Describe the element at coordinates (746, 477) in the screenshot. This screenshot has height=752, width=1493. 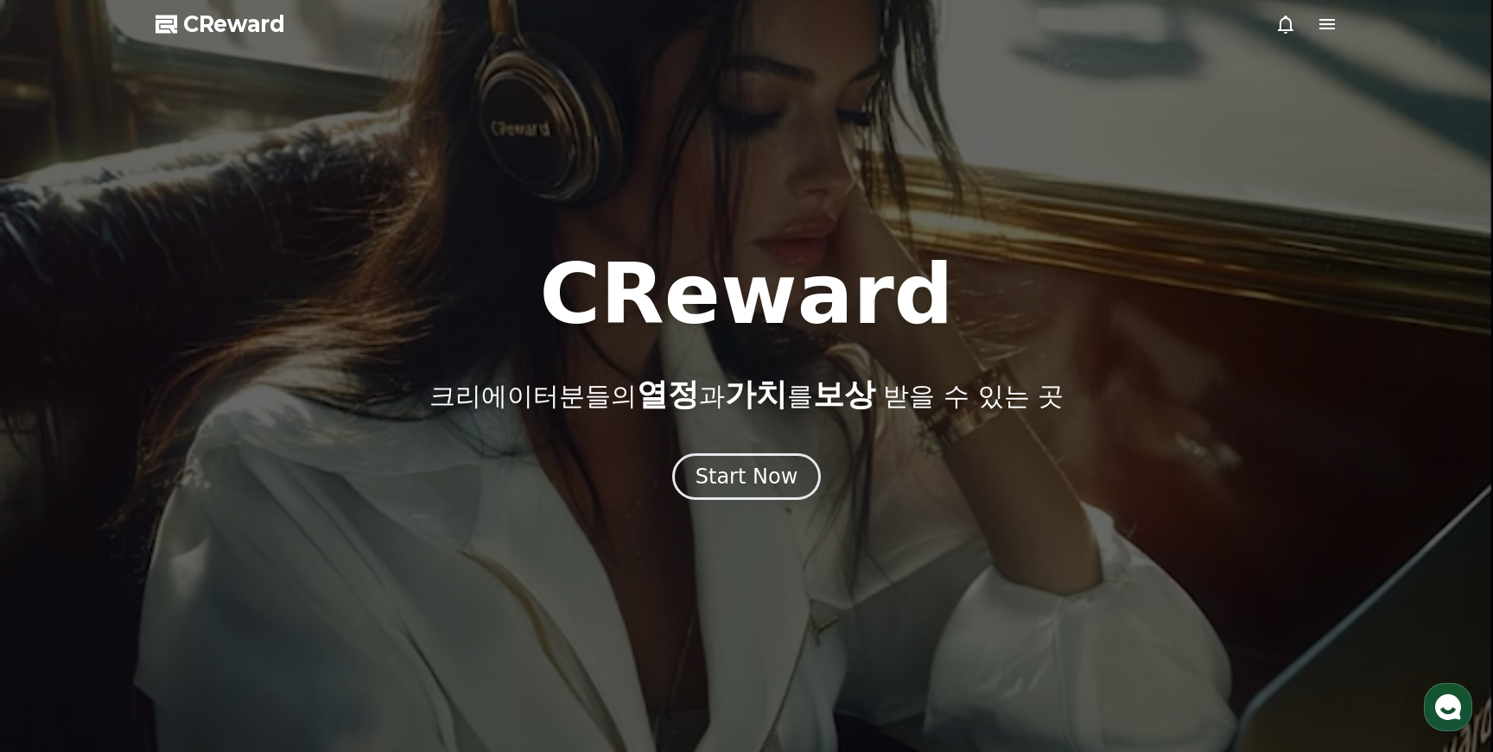
I see `div: Start Now` at that location.